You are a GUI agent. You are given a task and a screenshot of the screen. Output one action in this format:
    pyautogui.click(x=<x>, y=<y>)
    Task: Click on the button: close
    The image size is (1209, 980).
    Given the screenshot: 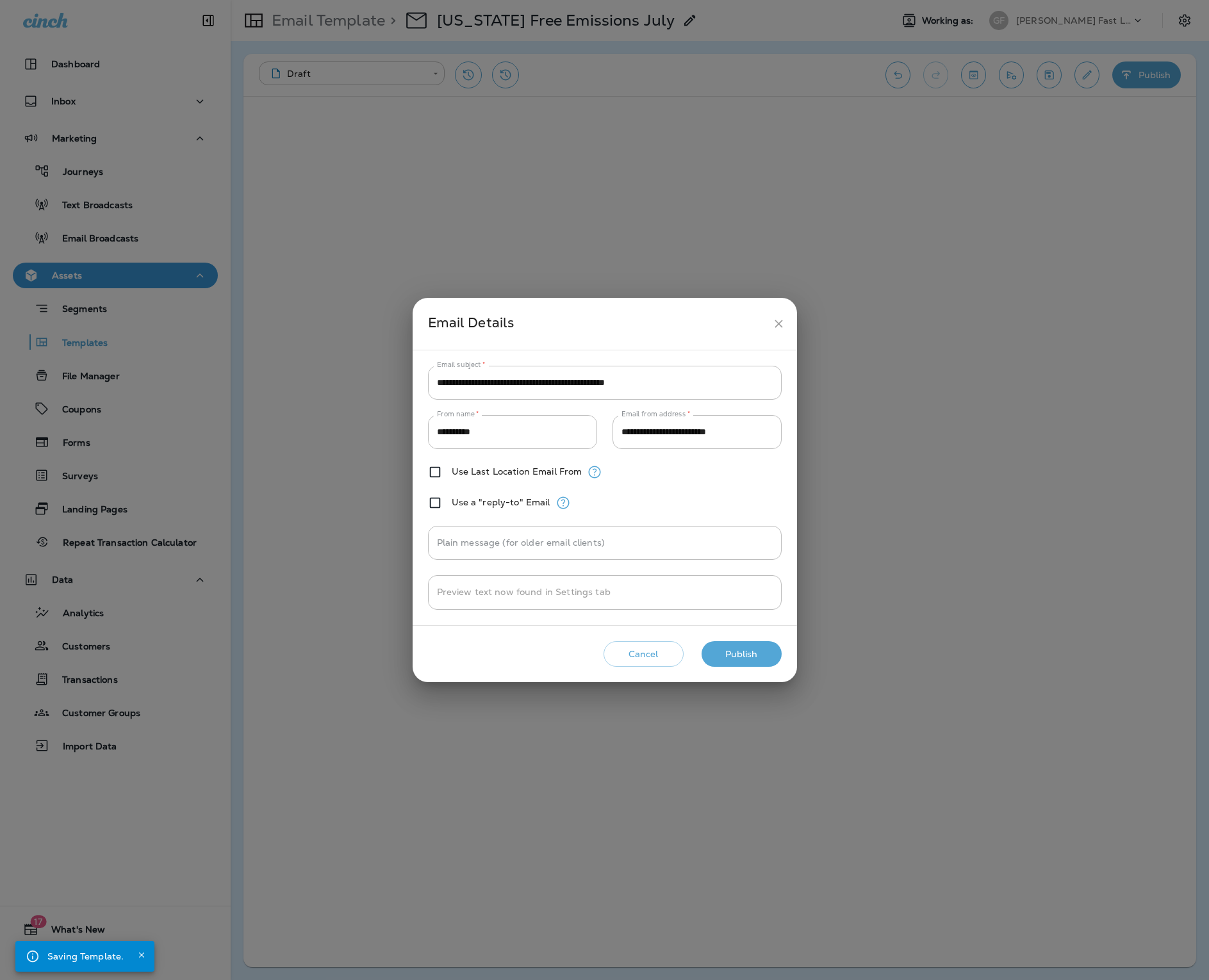 What is the action you would take?
    pyautogui.click(x=778, y=324)
    